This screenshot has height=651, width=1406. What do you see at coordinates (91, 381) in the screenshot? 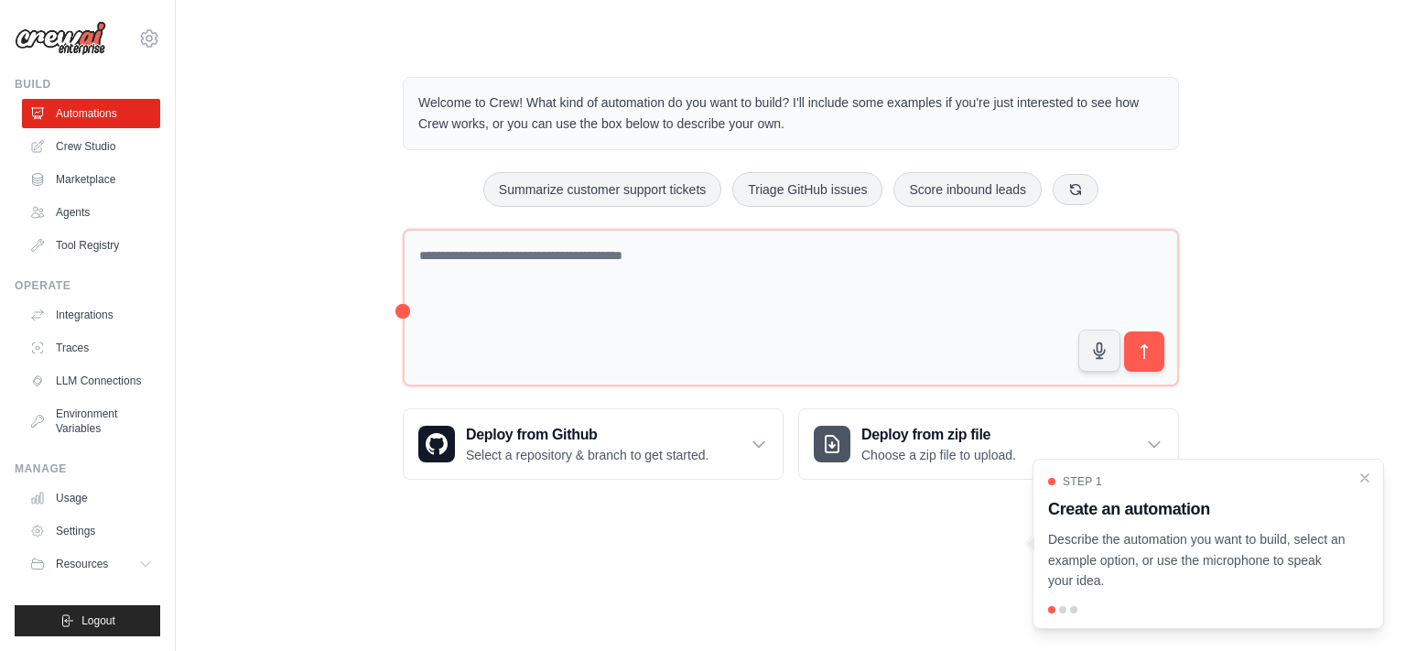
I see `a: LLM Connections` at bounding box center [91, 381].